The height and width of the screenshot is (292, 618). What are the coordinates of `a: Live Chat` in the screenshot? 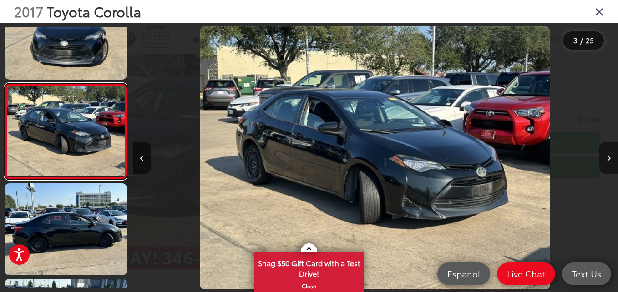 It's located at (526, 274).